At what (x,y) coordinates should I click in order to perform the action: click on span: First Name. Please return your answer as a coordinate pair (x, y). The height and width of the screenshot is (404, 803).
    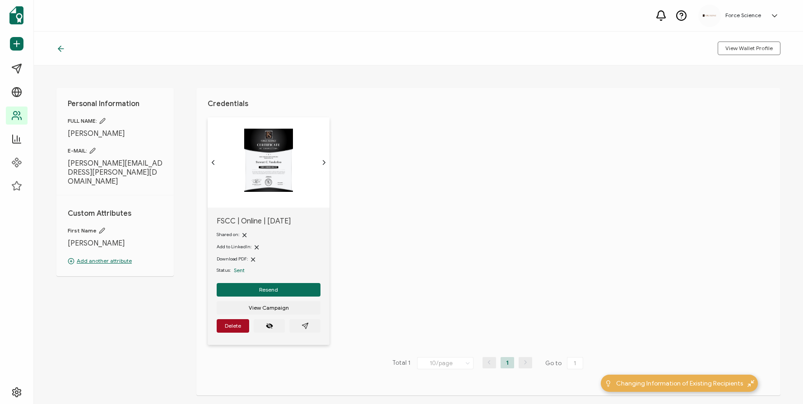
    Looking at the image, I should click on (115, 231).